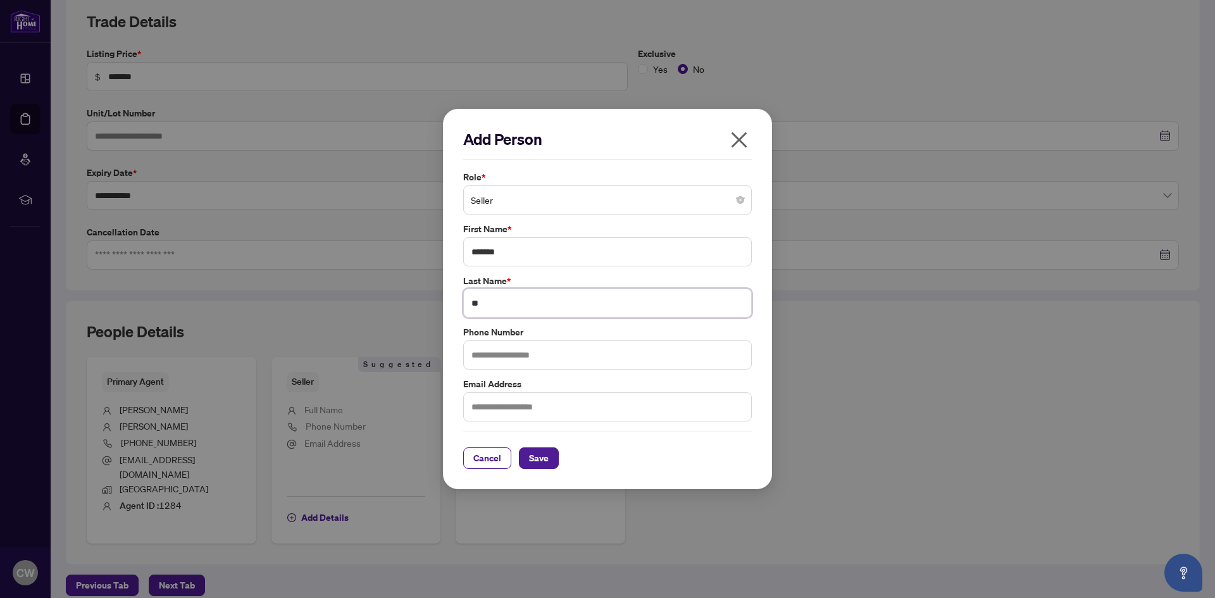  I want to click on button: Cancel, so click(487, 458).